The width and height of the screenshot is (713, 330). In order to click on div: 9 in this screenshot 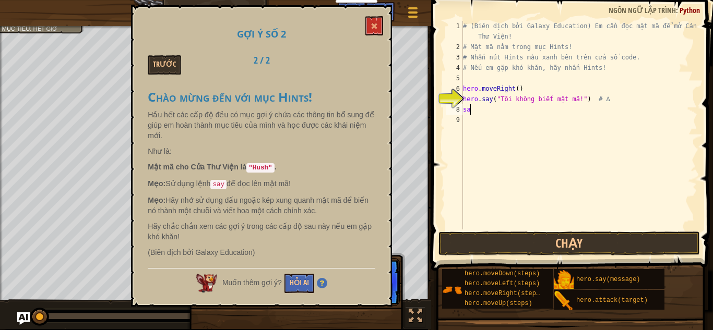, I will do `click(454, 120)`.